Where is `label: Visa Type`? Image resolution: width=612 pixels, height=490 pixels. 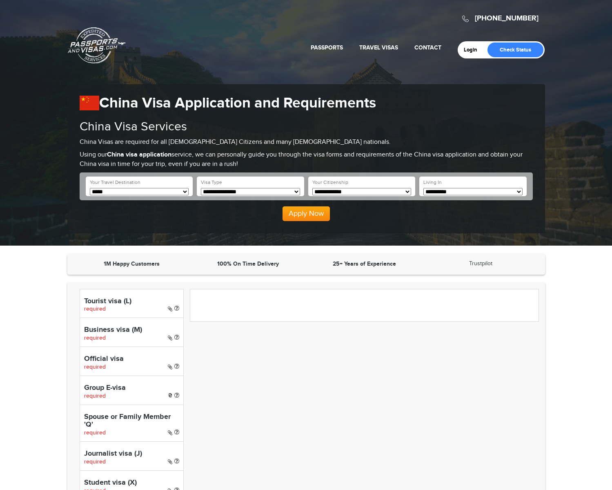
label: Visa Type is located at coordinates (212, 182).